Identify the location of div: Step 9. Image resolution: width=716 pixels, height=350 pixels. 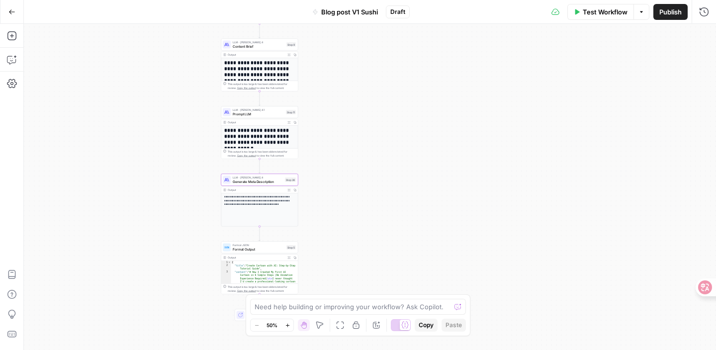
(291, 44).